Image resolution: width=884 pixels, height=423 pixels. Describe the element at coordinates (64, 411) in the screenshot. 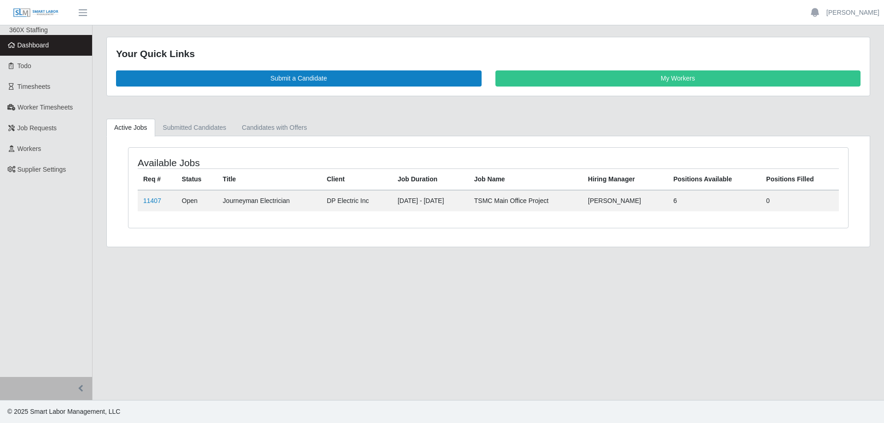

I see `span: © 2025 Smart Labor Management, LLC` at that location.